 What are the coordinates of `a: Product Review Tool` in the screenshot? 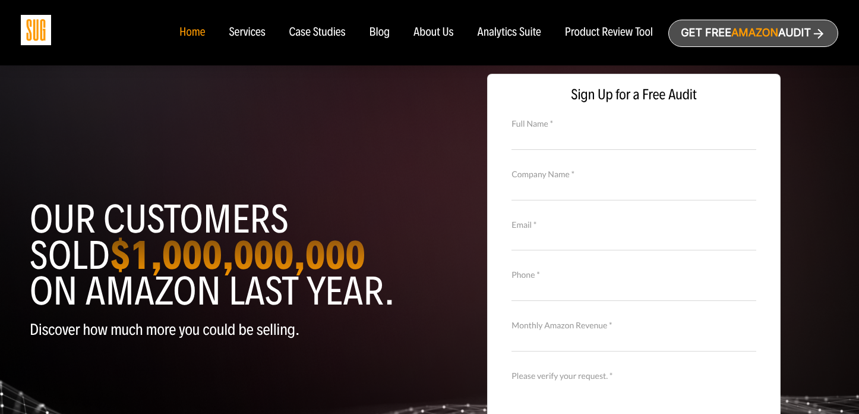 It's located at (609, 33).